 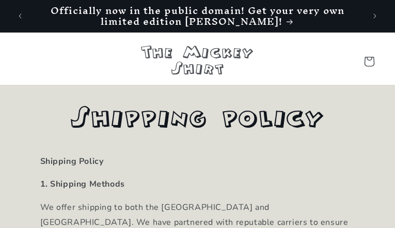 What do you see at coordinates (83, 184) in the screenshot?
I see `strong: 1. Shipping Methods` at bounding box center [83, 184].